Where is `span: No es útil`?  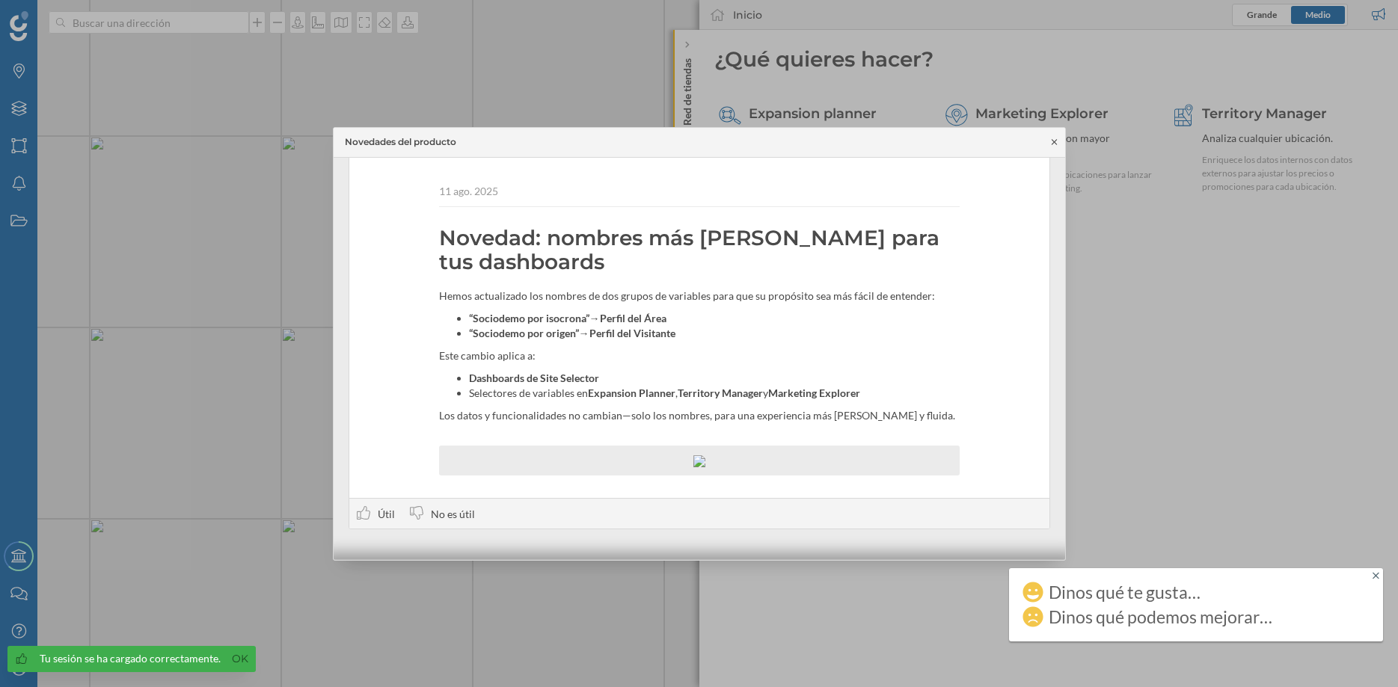 span: No es útil is located at coordinates (453, 513).